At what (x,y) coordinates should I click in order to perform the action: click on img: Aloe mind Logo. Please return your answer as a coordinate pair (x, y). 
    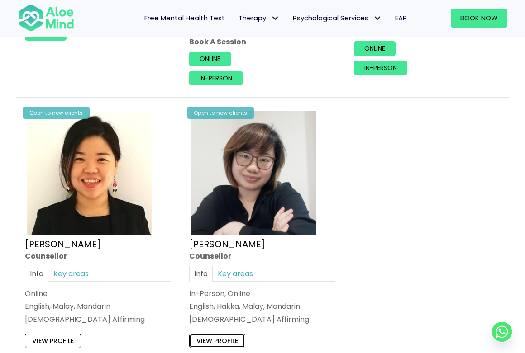
    Looking at the image, I should click on (46, 18).